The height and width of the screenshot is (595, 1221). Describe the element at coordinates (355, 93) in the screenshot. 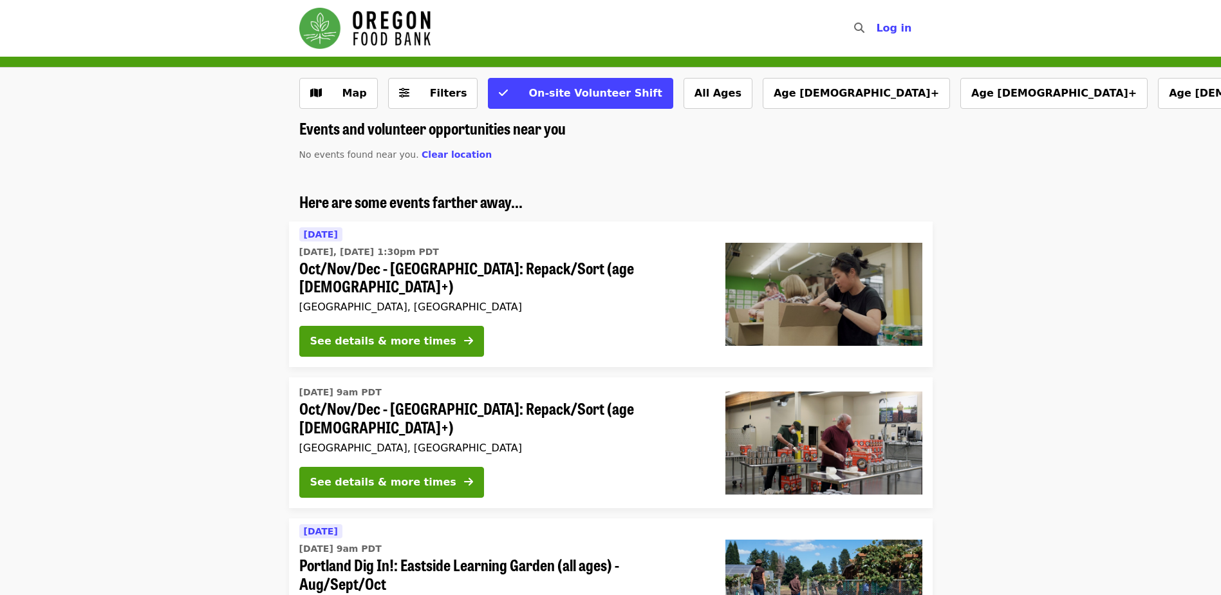

I see `span: Map` at that location.